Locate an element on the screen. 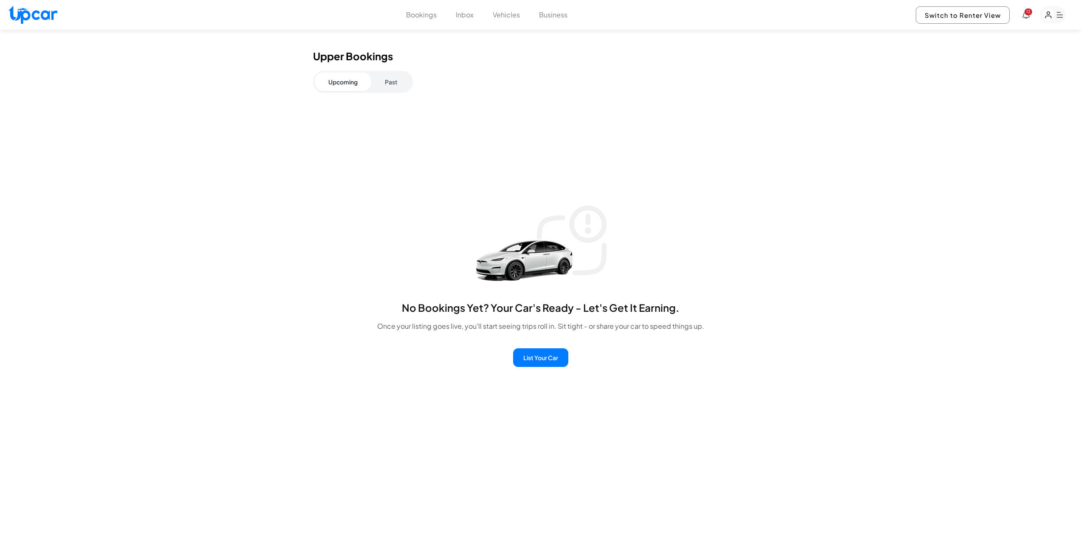 The height and width of the screenshot is (557, 1081). button: List Your Car is located at coordinates (541, 358).